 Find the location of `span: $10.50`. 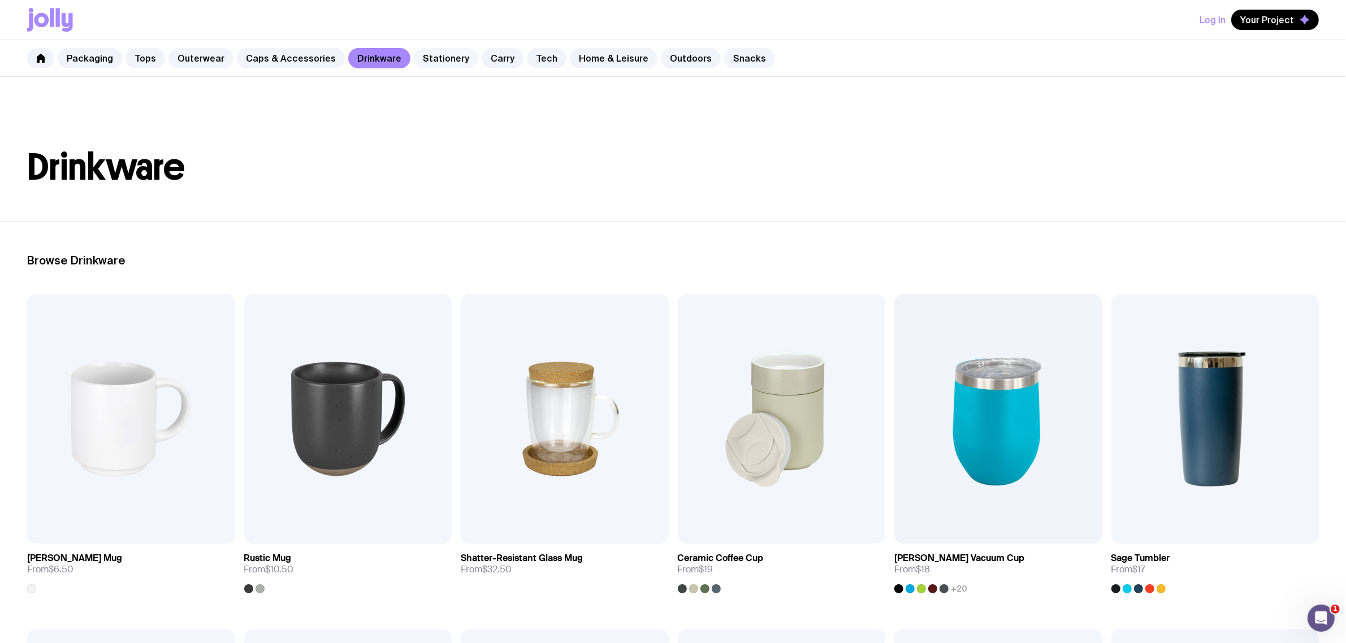

span: $10.50 is located at coordinates (280, 569).